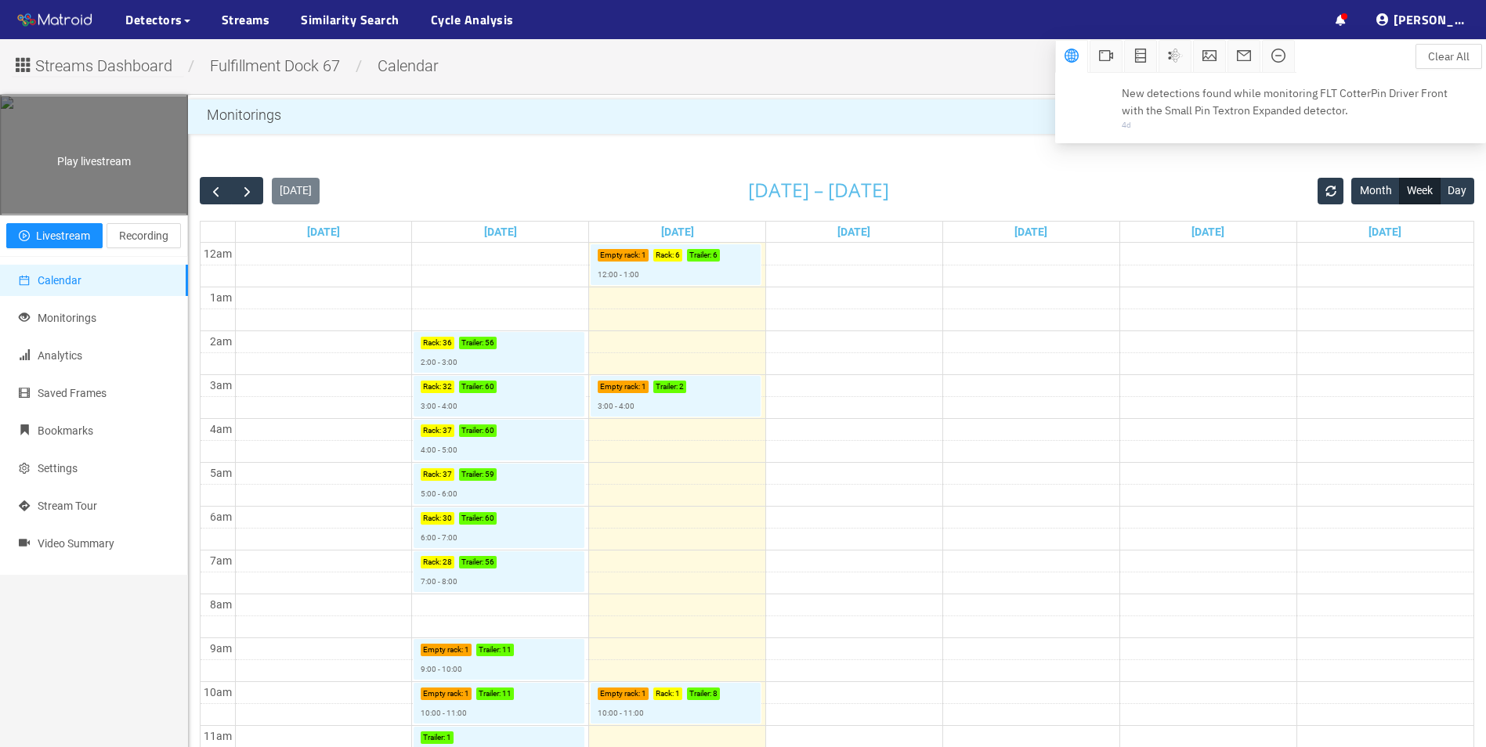 This screenshot has height=747, width=1486. I want to click on span: calendar, so click(24, 280).